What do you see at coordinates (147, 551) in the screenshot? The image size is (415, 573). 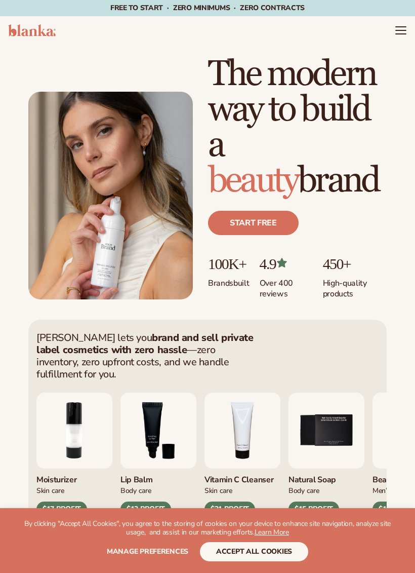 I see `span: Manage preferences` at bounding box center [147, 551].